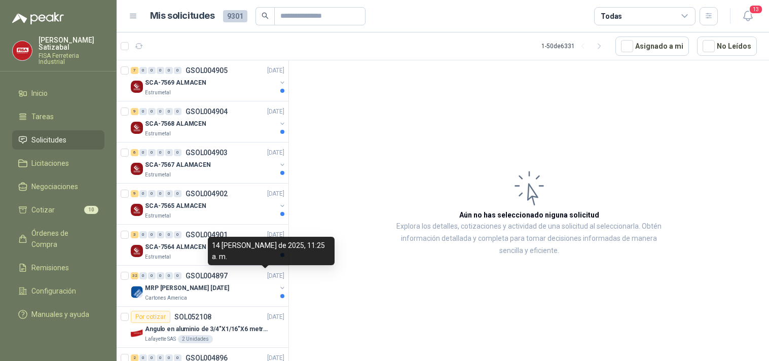 The height and width of the screenshot is (361, 769). Describe the element at coordinates (58, 140) in the screenshot. I see `a: Solicitudes` at that location.